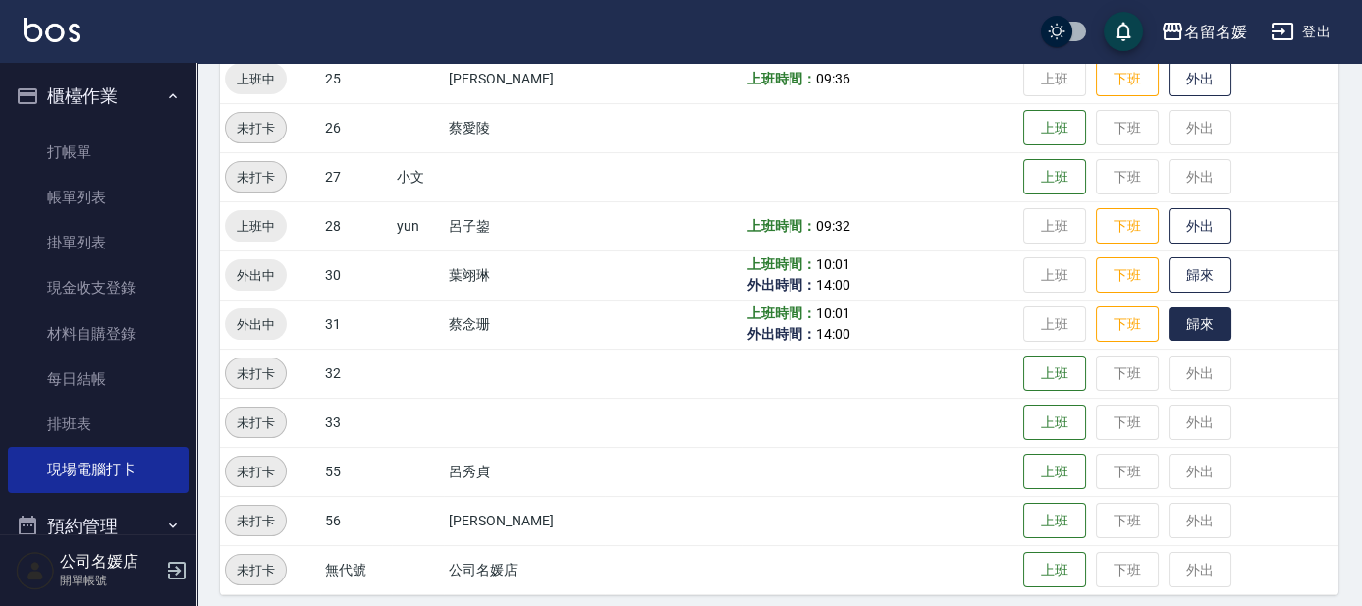  What do you see at coordinates (355, 128) in the screenshot?
I see `td: 26` at bounding box center [355, 128].